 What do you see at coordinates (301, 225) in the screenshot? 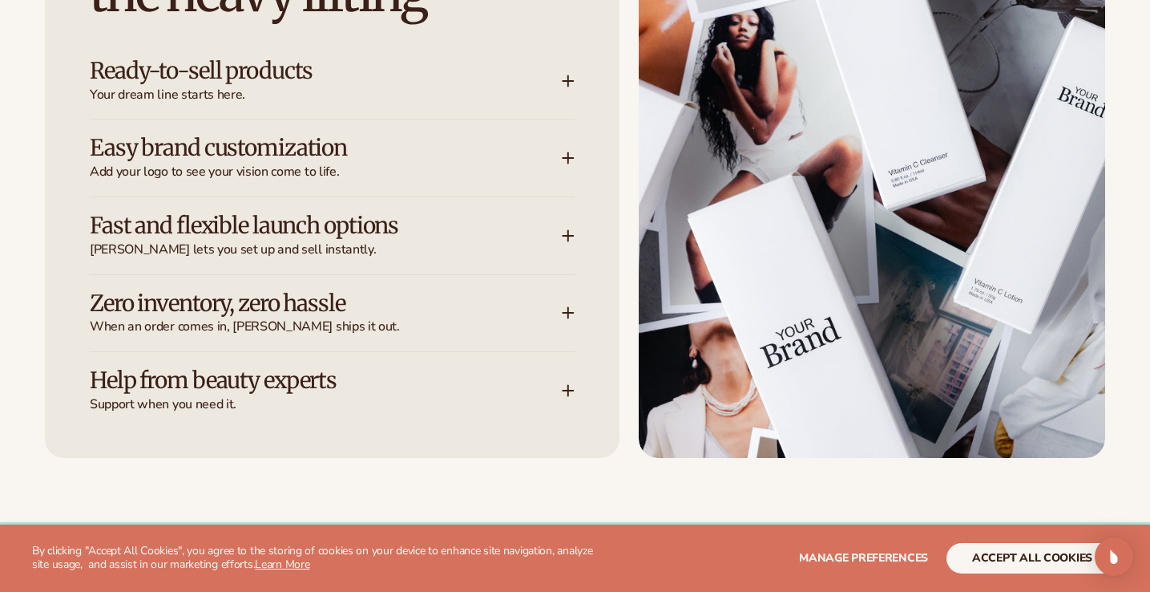
I see `h3: Fast and flexible launch options` at bounding box center [301, 225].